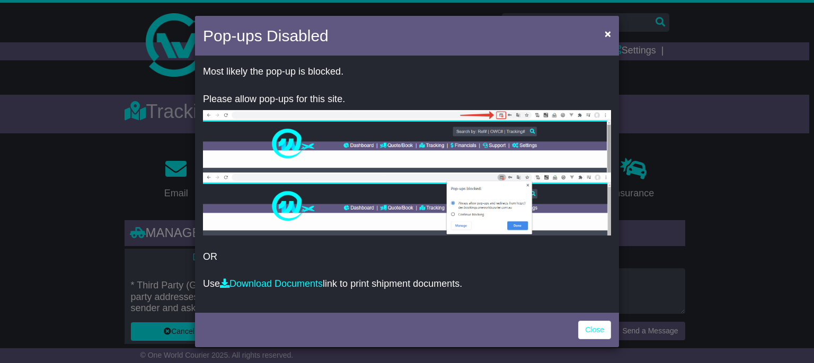 This screenshot has height=363, width=814. What do you see at coordinates (271, 284) in the screenshot?
I see `a: Download Documents` at bounding box center [271, 284].